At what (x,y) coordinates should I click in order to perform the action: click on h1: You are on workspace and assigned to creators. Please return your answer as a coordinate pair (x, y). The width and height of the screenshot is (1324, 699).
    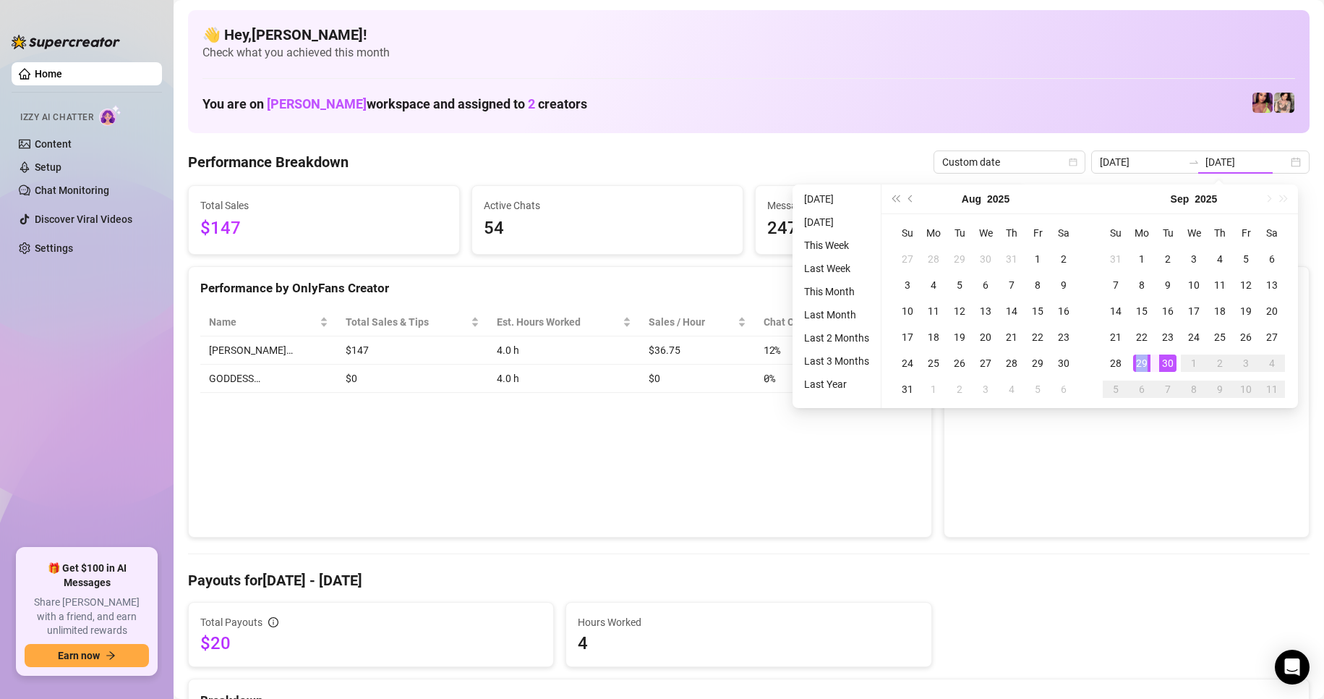
    Looking at the image, I should click on (395, 104).